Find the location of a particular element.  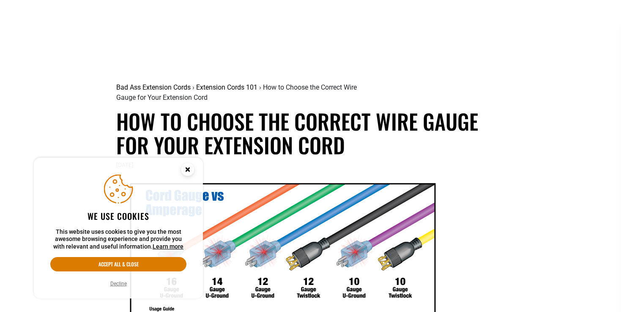

button: Decline is located at coordinates (118, 284).